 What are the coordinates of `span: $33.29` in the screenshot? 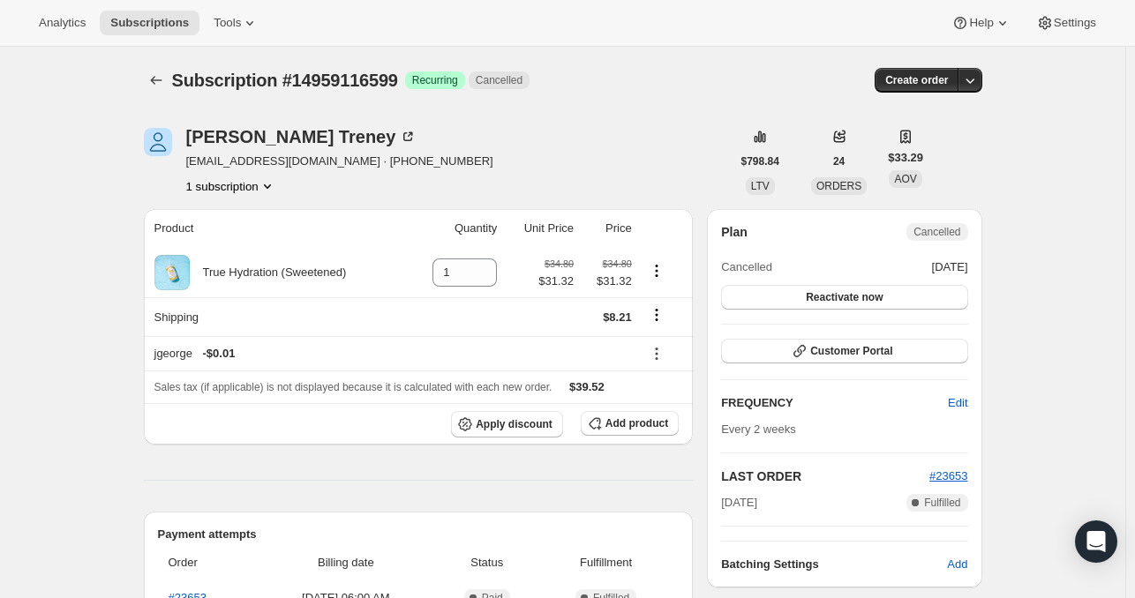 It's located at (905, 158).